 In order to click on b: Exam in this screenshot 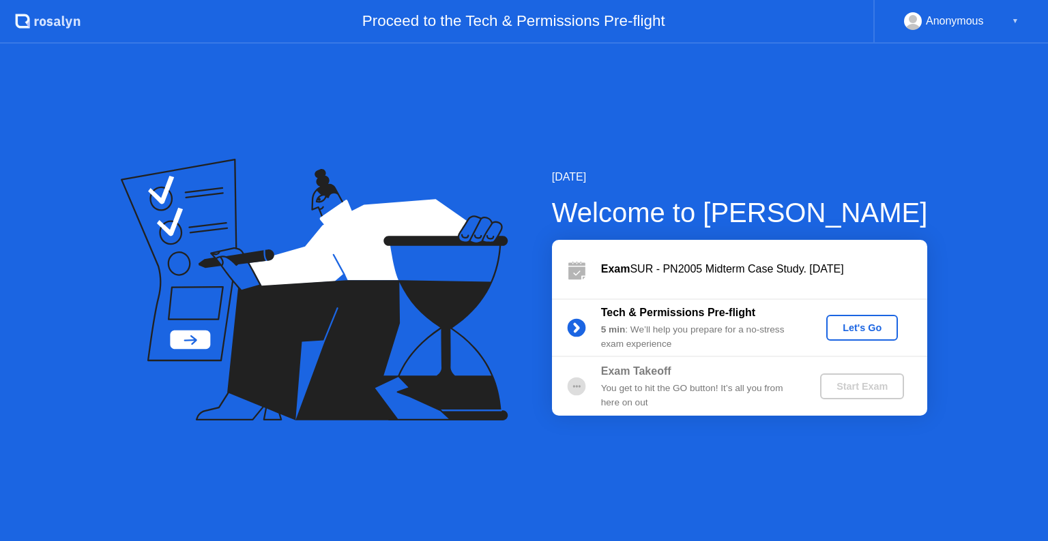, I will do `click(615, 269)`.